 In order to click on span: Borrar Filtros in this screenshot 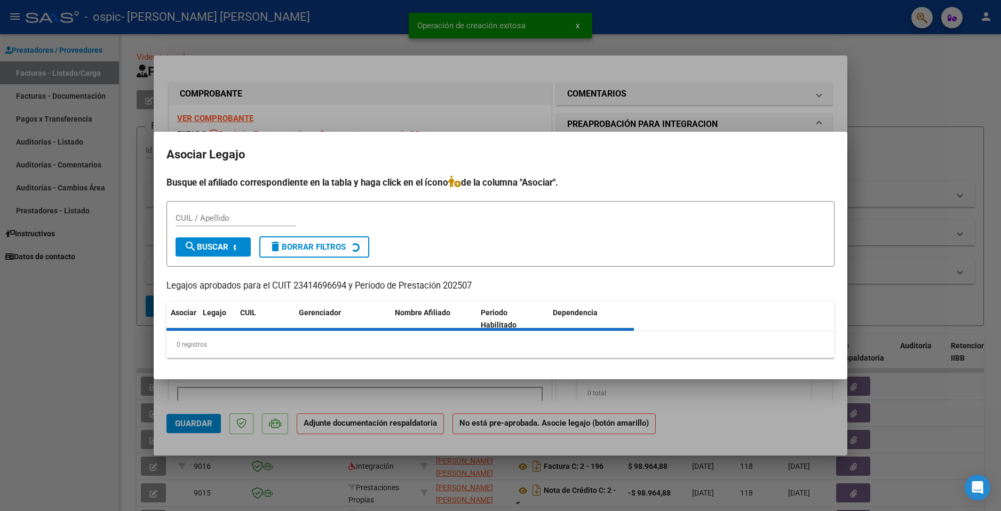, I will do `click(307, 247)`.